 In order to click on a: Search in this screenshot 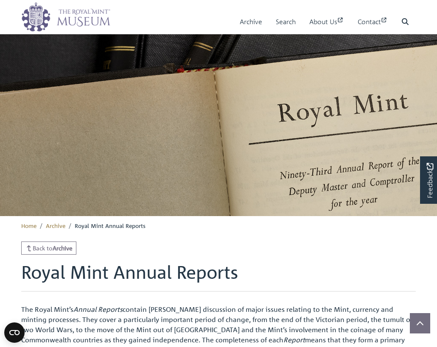, I will do `click(285, 22)`.